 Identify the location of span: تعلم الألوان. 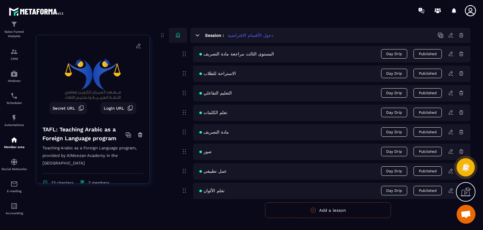
(212, 190).